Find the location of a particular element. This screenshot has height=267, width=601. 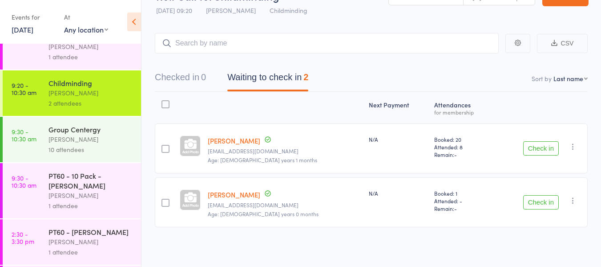

span: Booked: 1 is located at coordinates (463, 193).